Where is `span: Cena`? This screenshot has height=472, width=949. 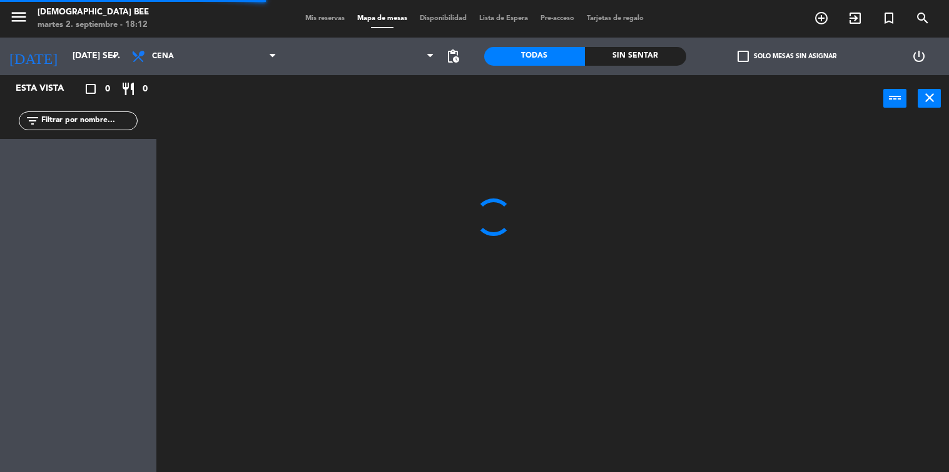
span: Cena is located at coordinates (163, 56).